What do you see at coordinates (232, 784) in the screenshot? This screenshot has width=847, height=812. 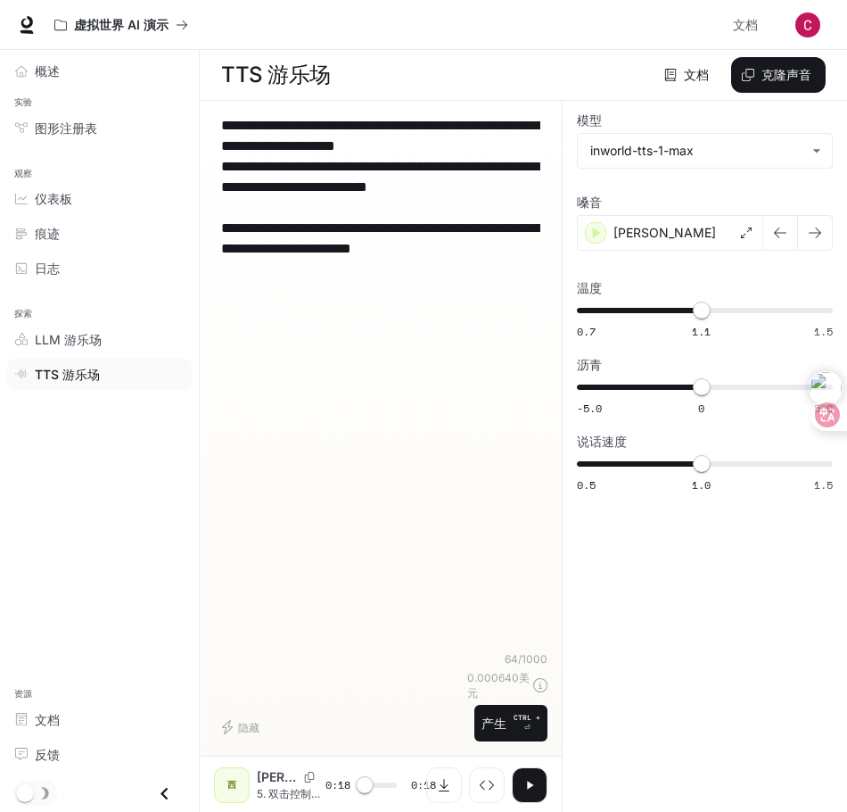 I see `font: 西` at bounding box center [232, 784].